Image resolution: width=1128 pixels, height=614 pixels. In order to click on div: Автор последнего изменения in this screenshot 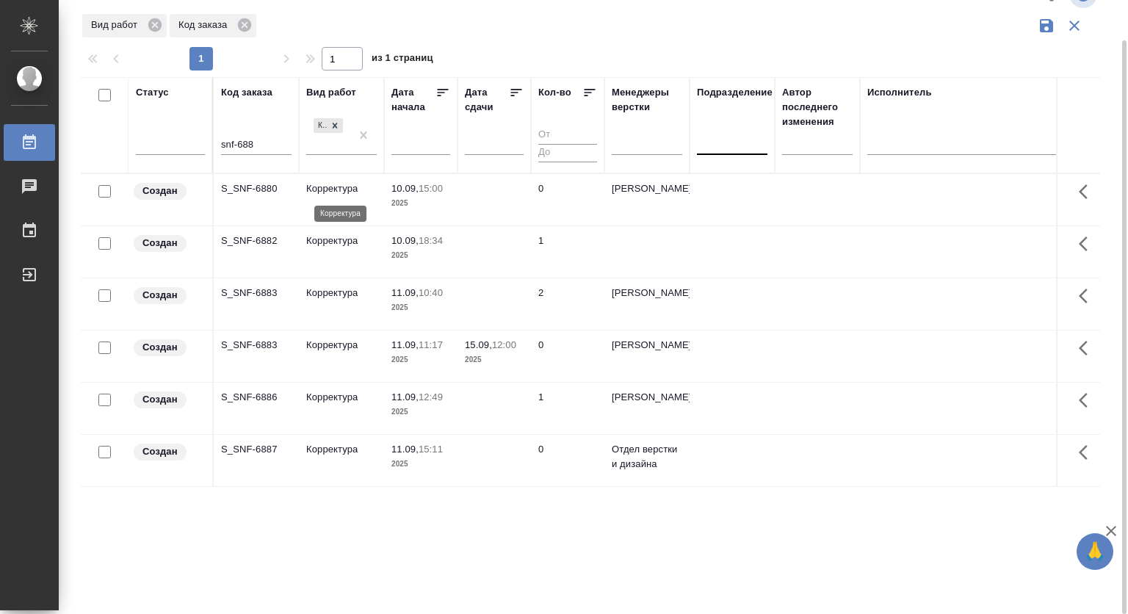, I will do `click(817, 107)`.